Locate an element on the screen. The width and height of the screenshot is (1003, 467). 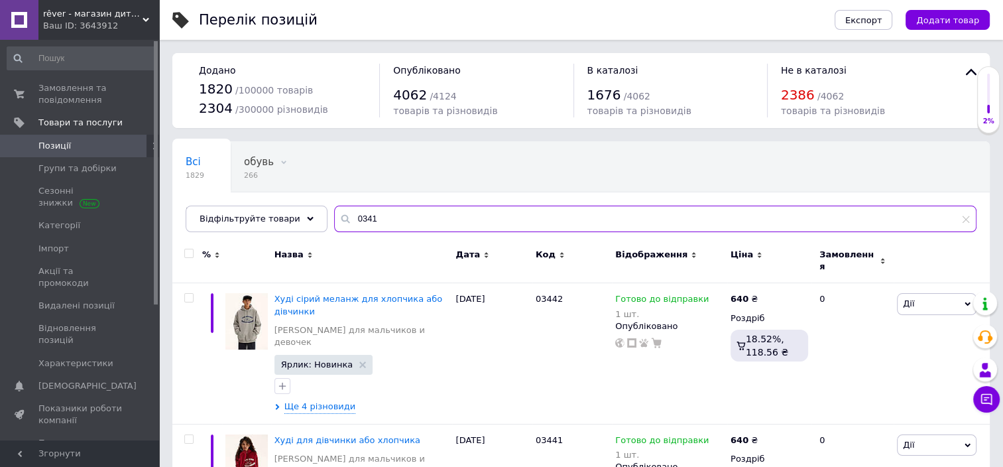
span: Імпорт is located at coordinates (54, 249).